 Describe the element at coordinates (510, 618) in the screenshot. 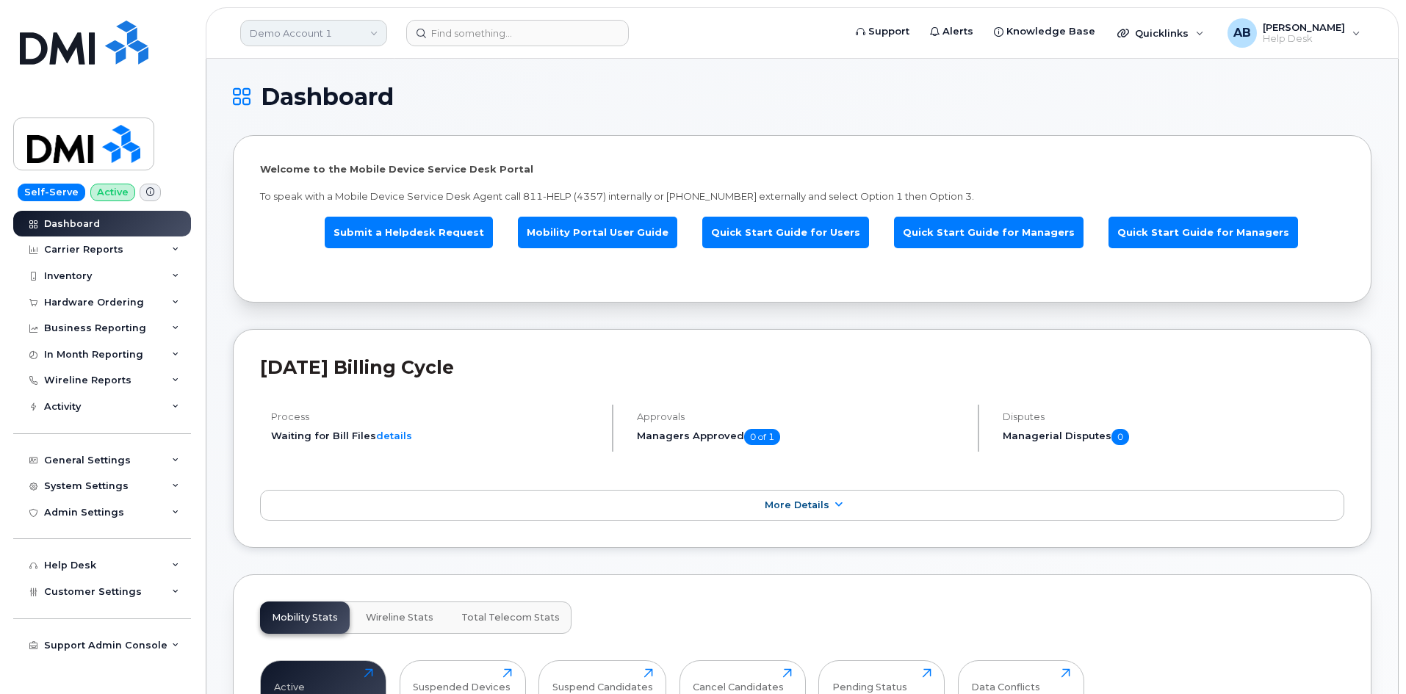

I see `span: Total Telecom Stats` at that location.